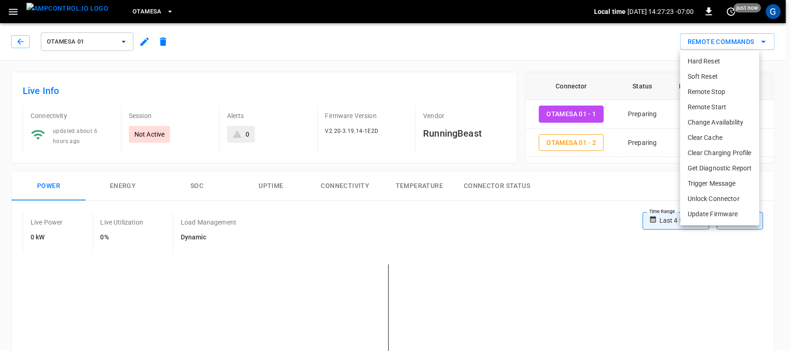 The width and height of the screenshot is (791, 351). I want to click on li: Change Availability, so click(720, 122).